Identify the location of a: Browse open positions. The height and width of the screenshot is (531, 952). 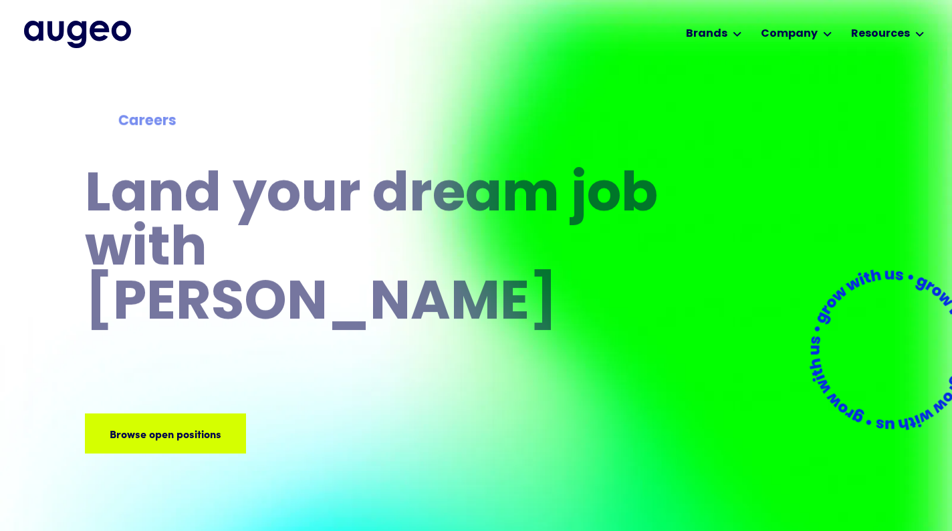
(165, 434).